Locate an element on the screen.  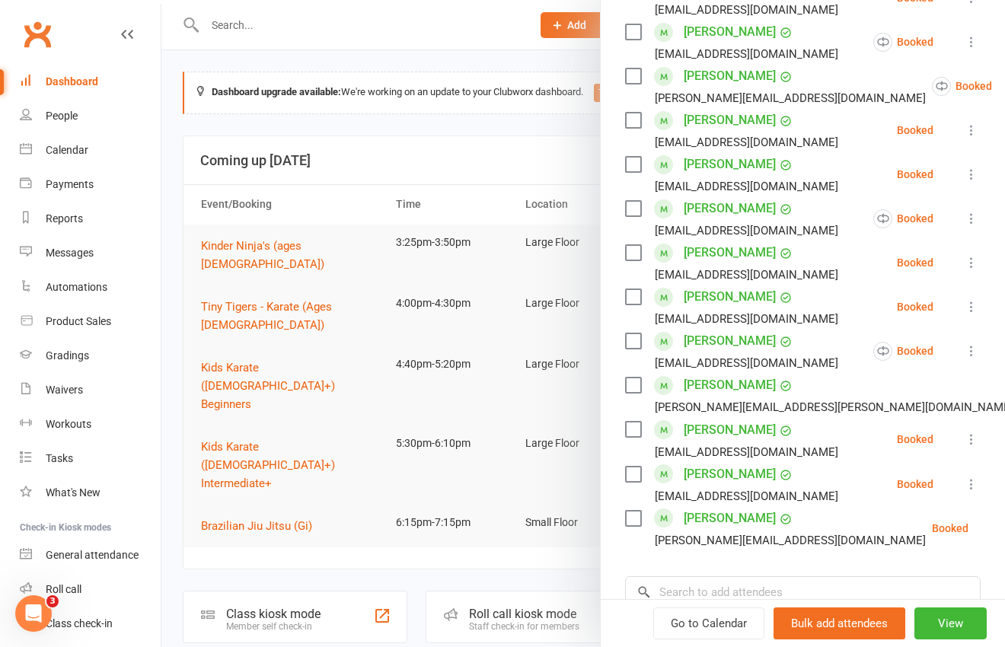
a: Gradings is located at coordinates (90, 355).